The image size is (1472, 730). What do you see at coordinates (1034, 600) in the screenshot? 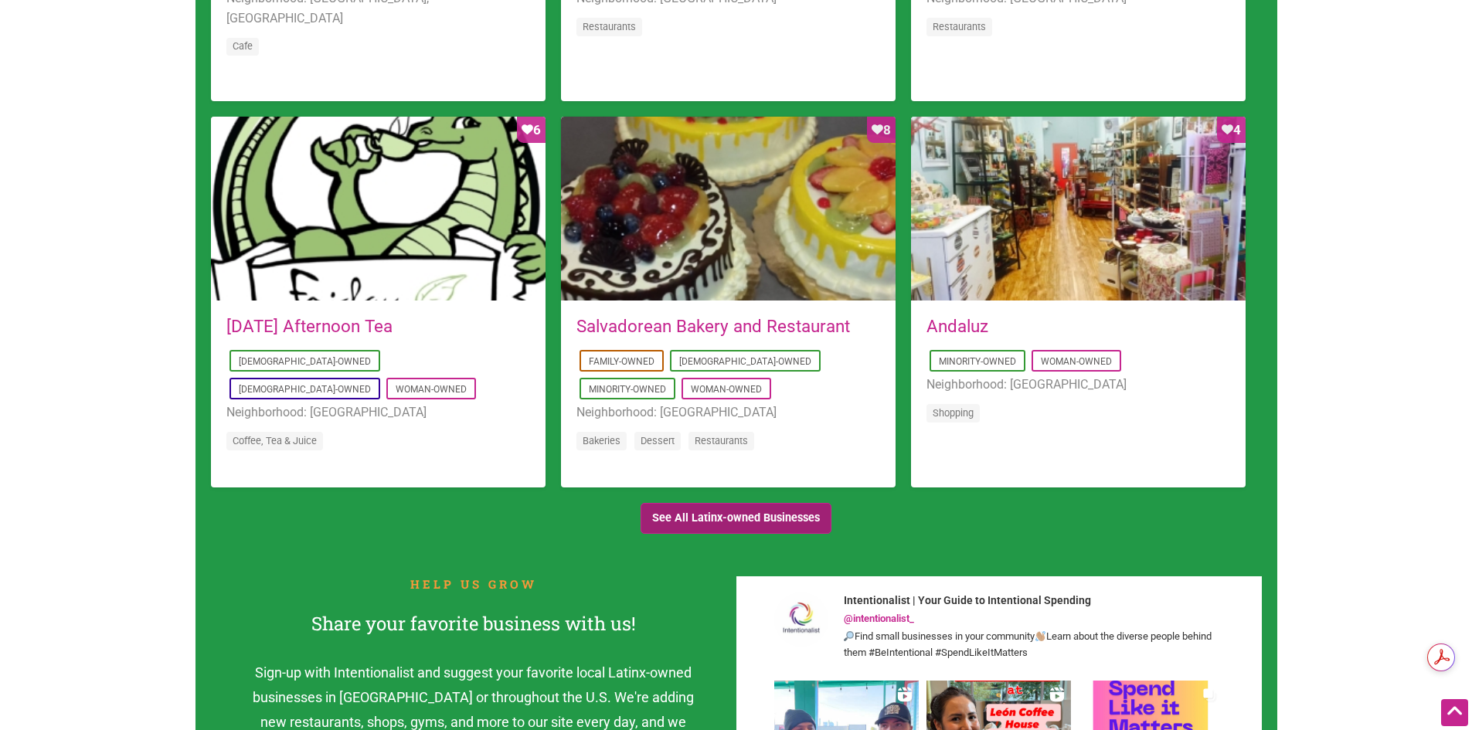
I see `h5: Intentionalist | Your Guide to Intentional Spending` at bounding box center [1034, 600].